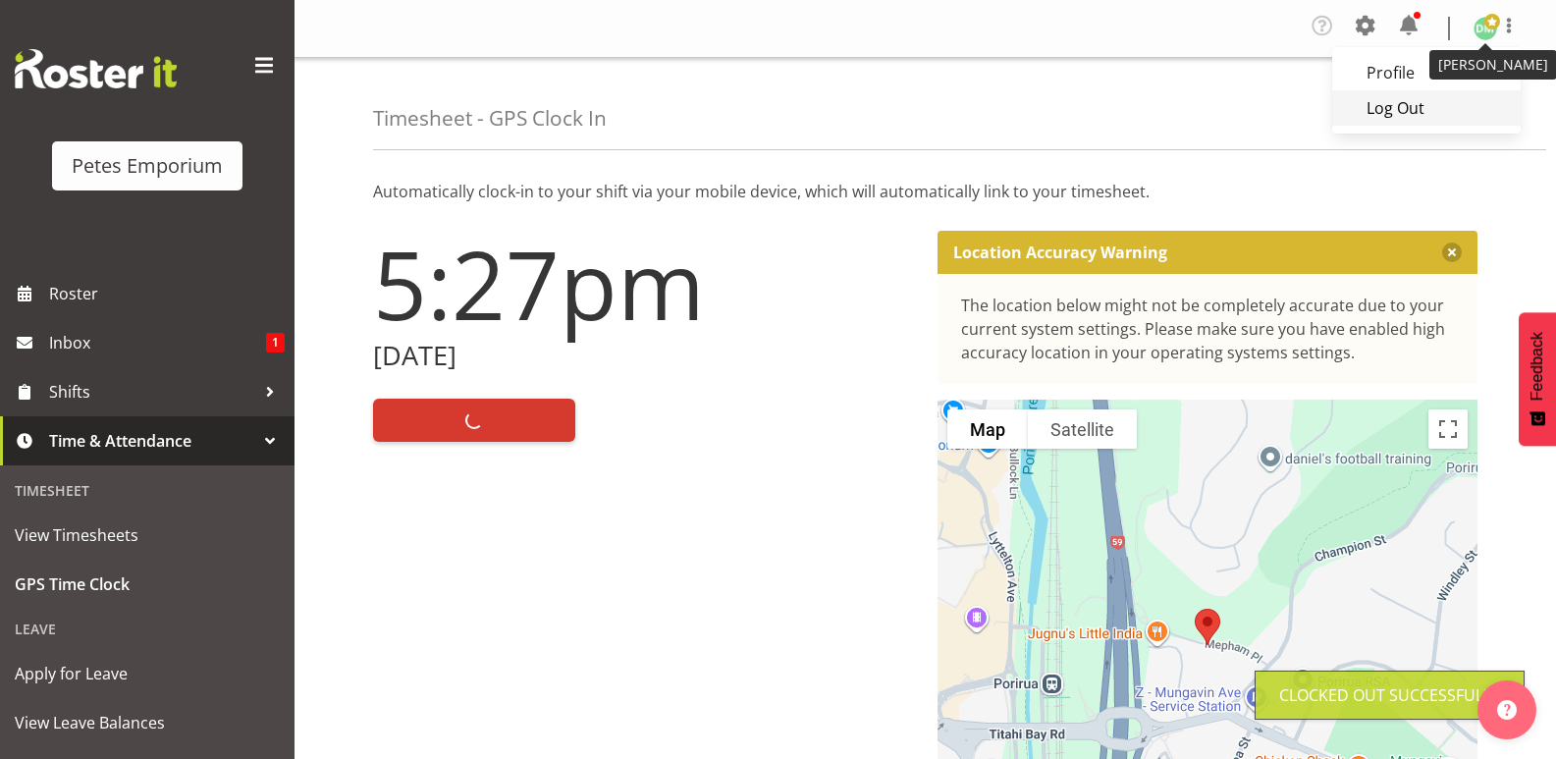  Describe the element at coordinates (152, 441) in the screenshot. I see `span: Time & Attendance` at that location.